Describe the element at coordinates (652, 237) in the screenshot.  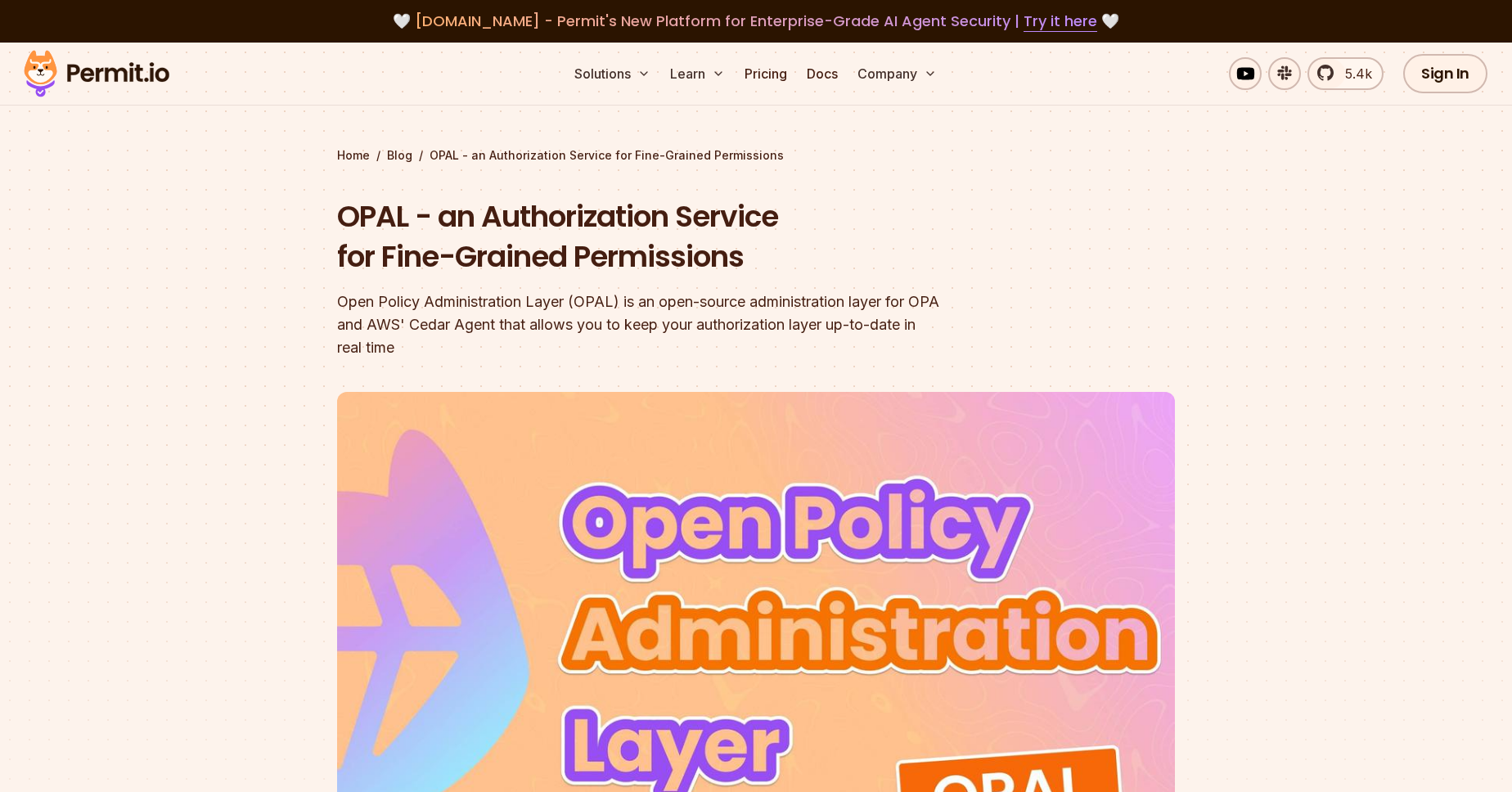
I see `h1: OPAL - an Authorization Service for Fine-Grained Permissions` at that location.